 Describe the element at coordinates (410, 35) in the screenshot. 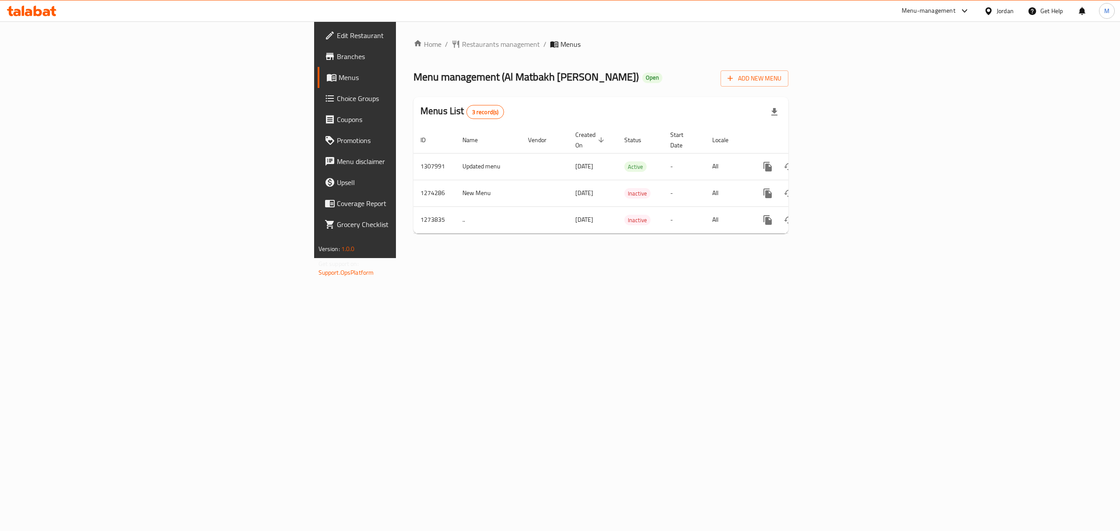

I see `a: Edit Restaurant` at that location.